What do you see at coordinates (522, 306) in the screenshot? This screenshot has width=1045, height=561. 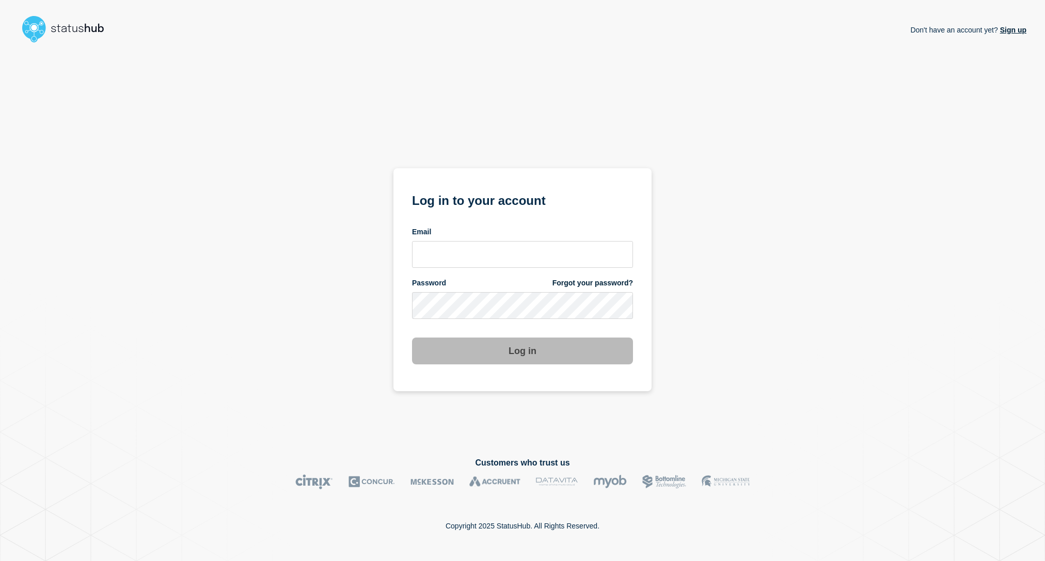 I see `input: password input` at bounding box center [522, 306].